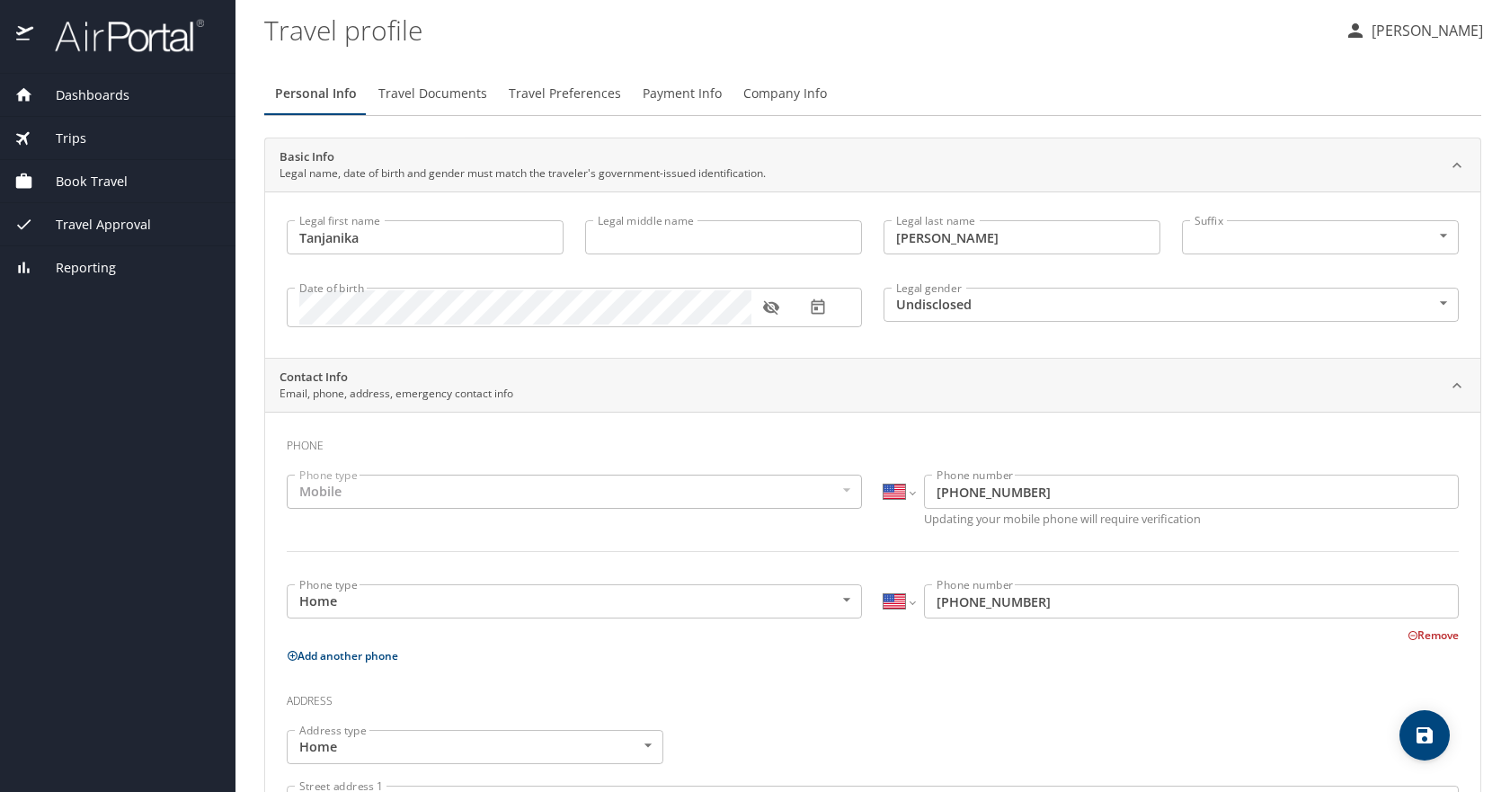 This screenshot has height=792, width=1510. Describe the element at coordinates (785, 93) in the screenshot. I see `span: Company Info` at that location.